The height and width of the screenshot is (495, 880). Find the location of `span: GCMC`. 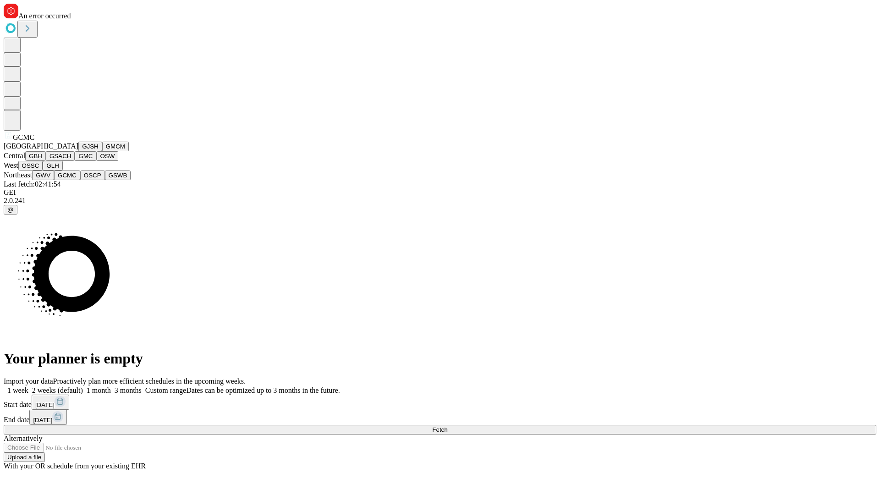

span: GCMC is located at coordinates (23, 137).